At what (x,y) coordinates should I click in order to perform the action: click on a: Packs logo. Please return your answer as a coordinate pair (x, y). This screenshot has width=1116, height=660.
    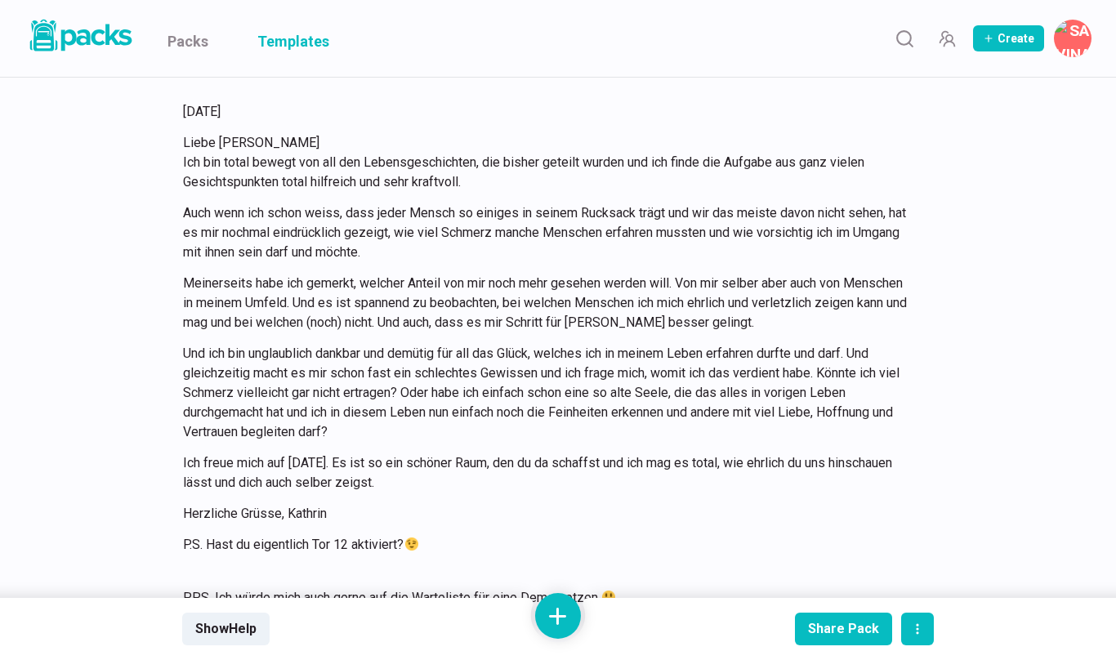
    Looking at the image, I should click on (79, 38).